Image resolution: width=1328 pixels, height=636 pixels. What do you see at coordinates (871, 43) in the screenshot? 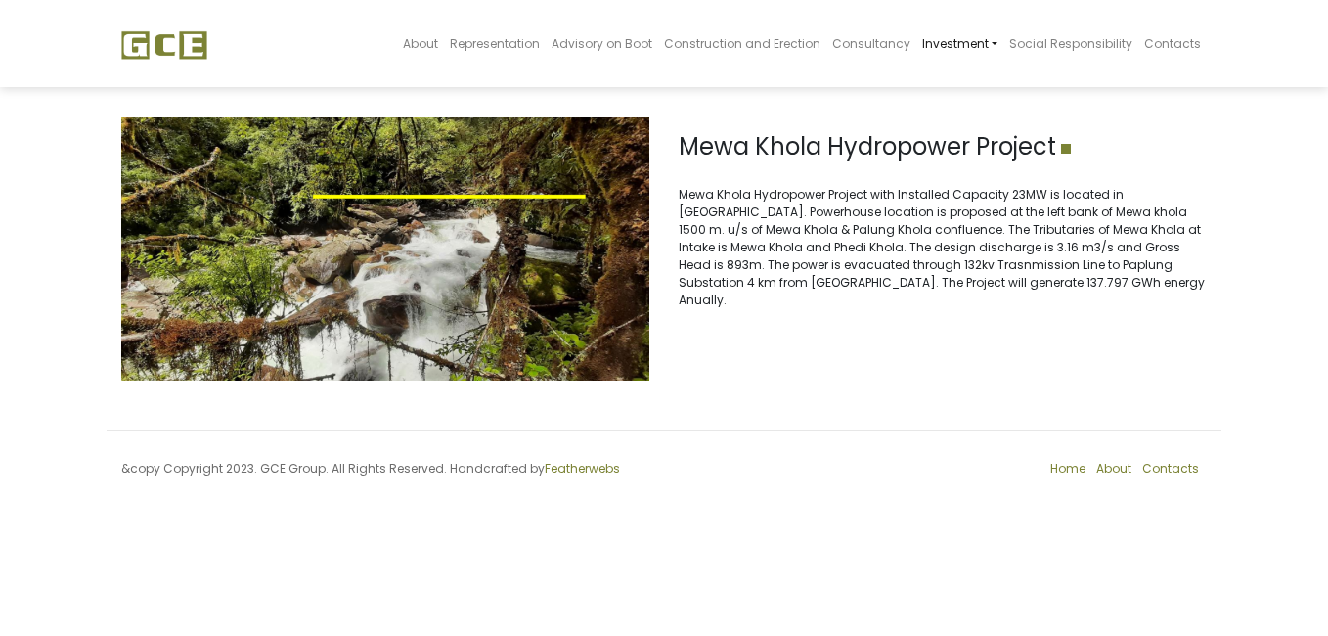
I see `span: Consultancy` at bounding box center [871, 43].